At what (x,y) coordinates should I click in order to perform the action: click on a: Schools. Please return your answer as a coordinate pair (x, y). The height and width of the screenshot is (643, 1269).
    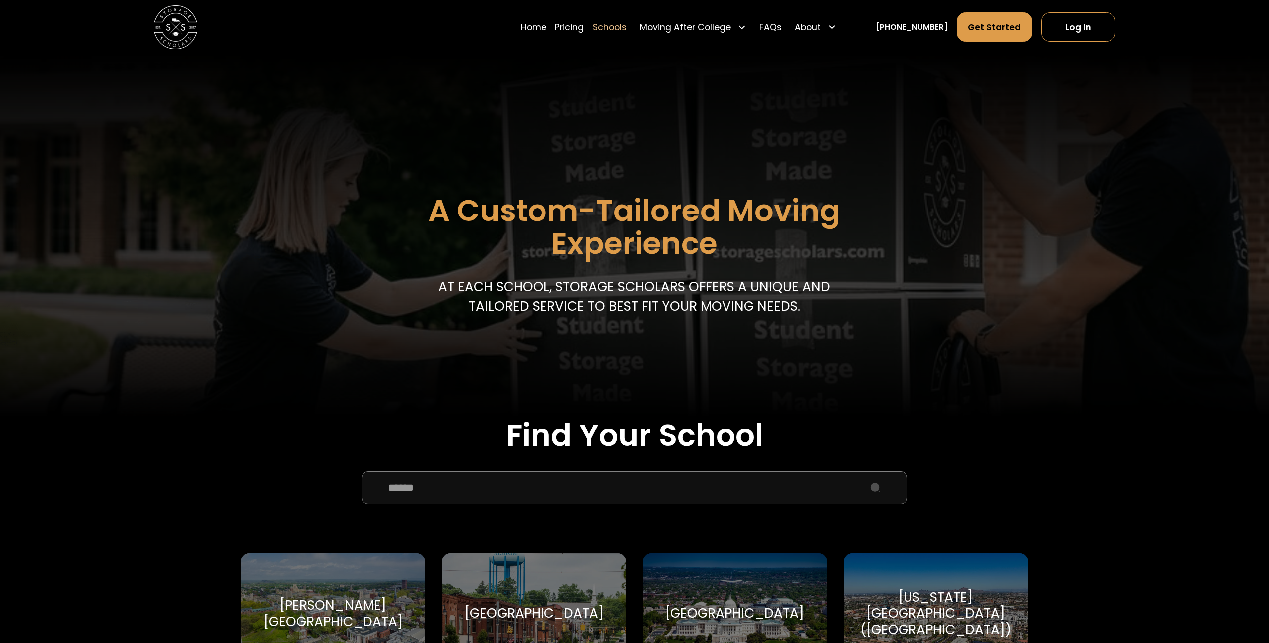
    Looking at the image, I should click on (610, 27).